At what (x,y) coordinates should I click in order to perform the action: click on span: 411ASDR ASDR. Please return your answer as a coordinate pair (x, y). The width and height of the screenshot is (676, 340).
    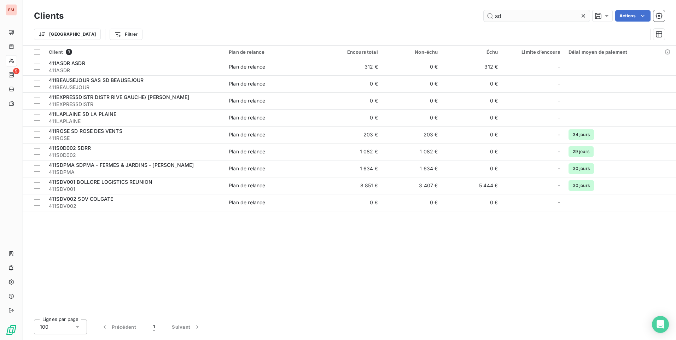
    Looking at the image, I should click on (67, 63).